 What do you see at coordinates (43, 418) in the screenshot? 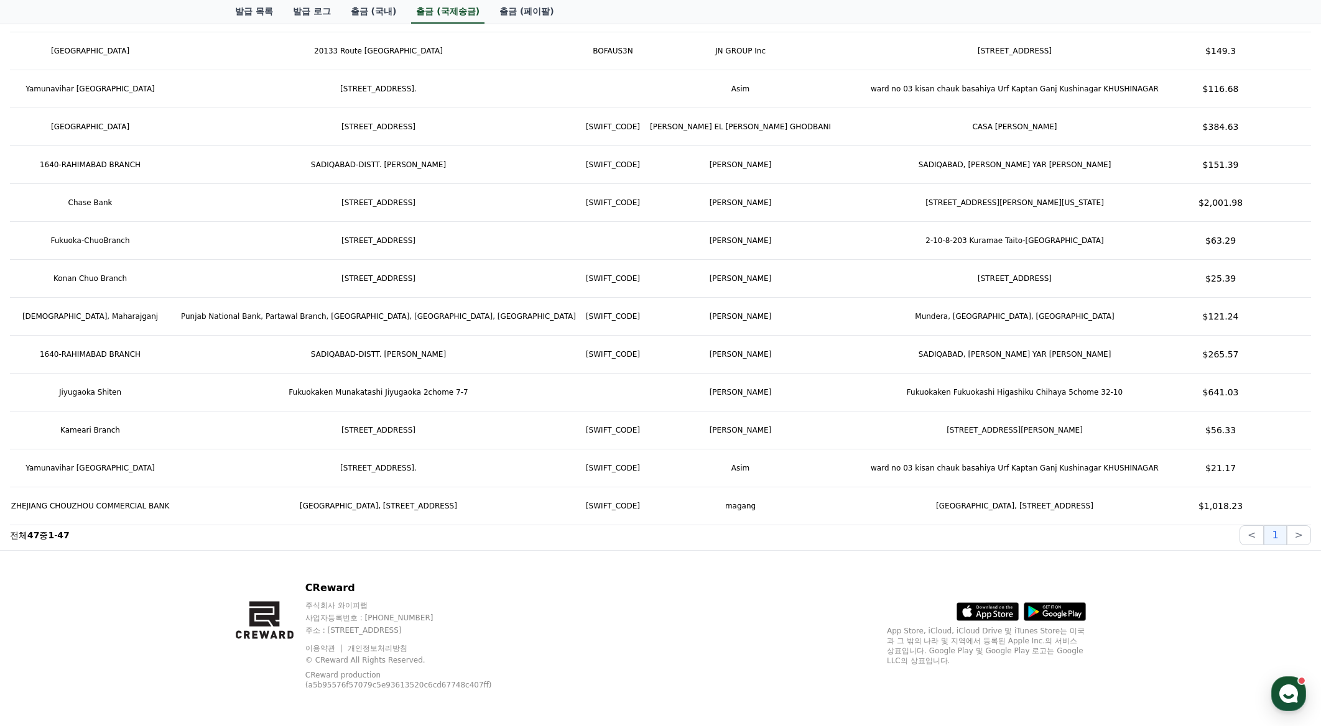
I see `span: 홈` at bounding box center [43, 418].